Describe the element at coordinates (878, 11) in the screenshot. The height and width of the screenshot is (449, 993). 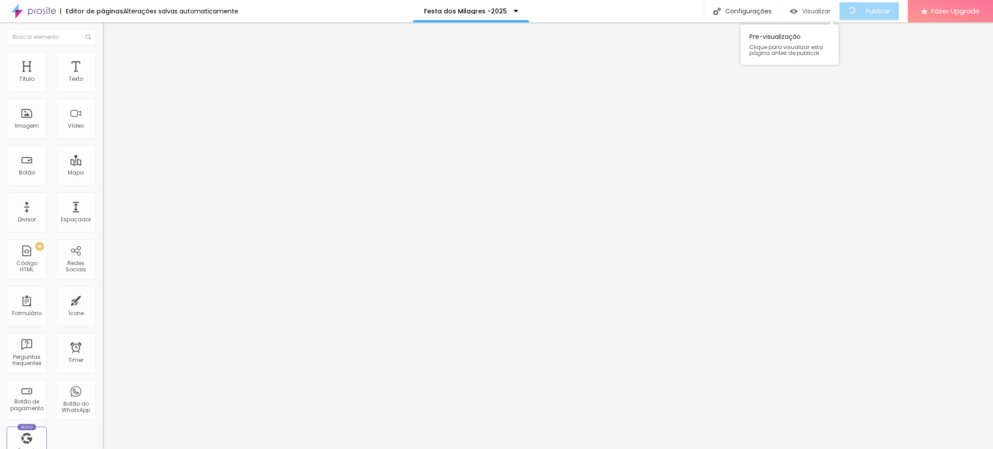
I see `span: Publicar` at that location.